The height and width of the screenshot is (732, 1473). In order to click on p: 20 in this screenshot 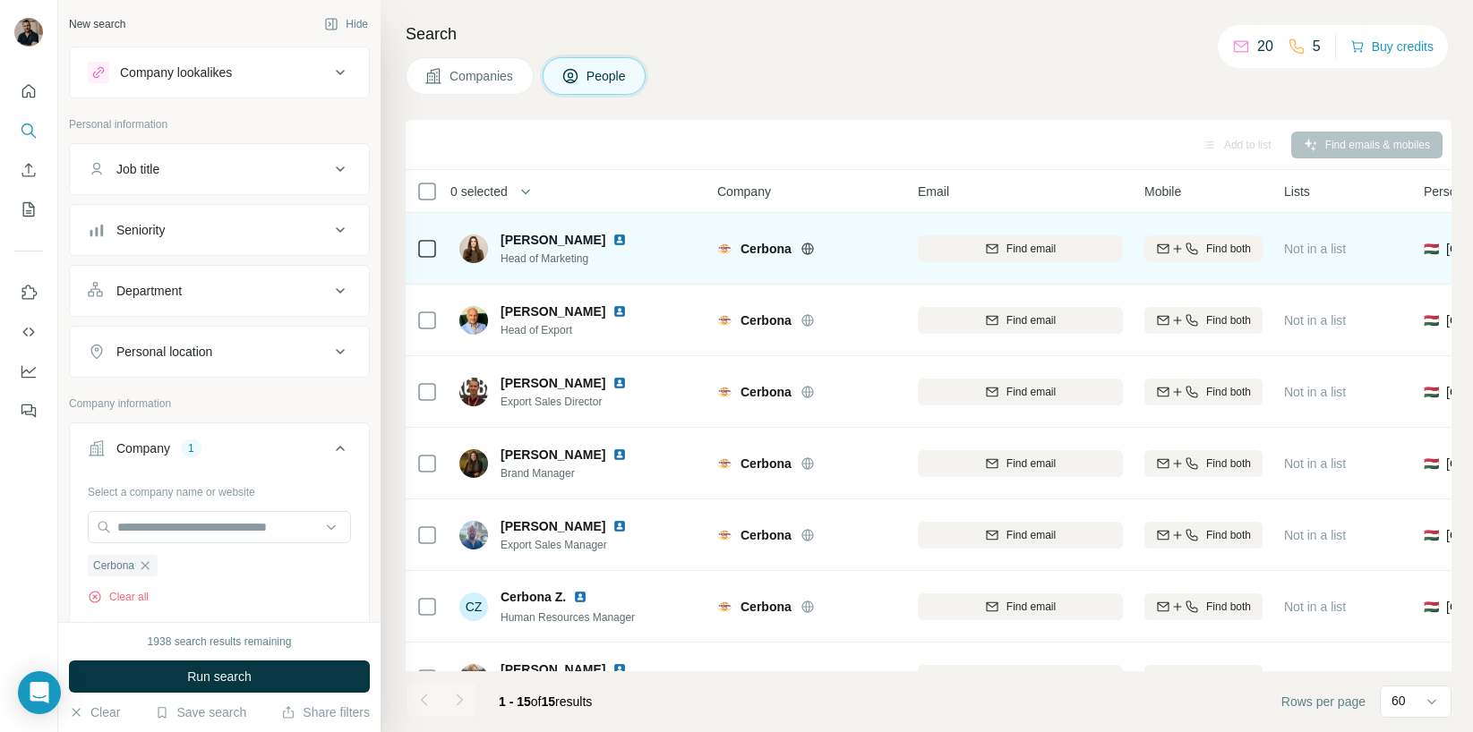, I will do `click(1265, 47)`.